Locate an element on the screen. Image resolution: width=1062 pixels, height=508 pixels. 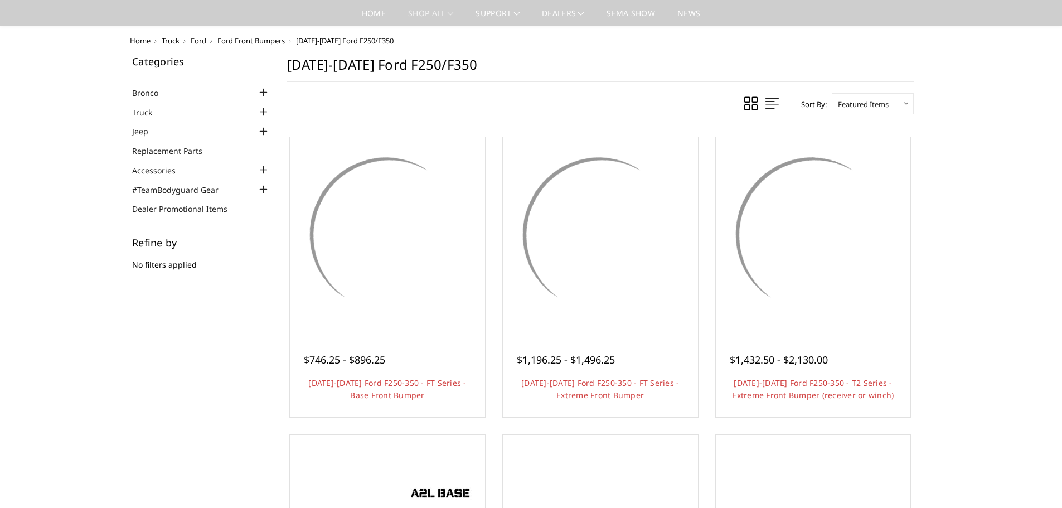
span: Ford Front Bumpers is located at coordinates (251, 41).